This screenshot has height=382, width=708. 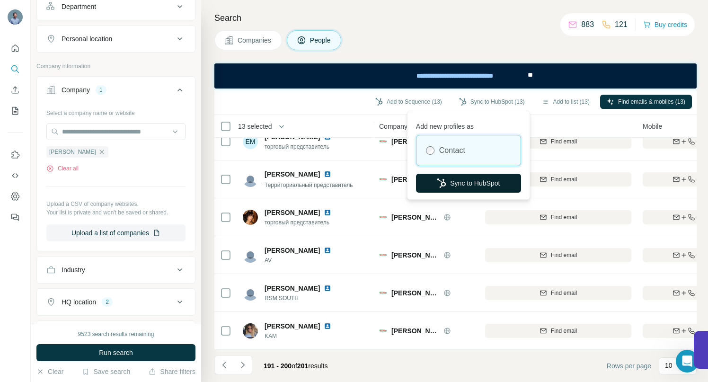 I want to click on button: Feedback, so click(x=15, y=217).